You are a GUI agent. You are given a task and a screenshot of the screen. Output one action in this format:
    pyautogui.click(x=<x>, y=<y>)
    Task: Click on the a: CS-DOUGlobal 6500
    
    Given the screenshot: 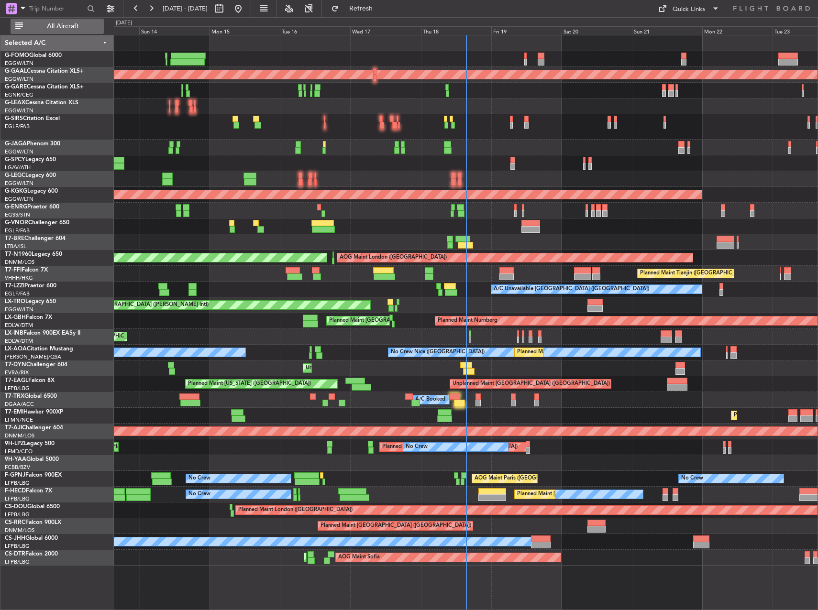 What is the action you would take?
    pyautogui.click(x=32, y=507)
    